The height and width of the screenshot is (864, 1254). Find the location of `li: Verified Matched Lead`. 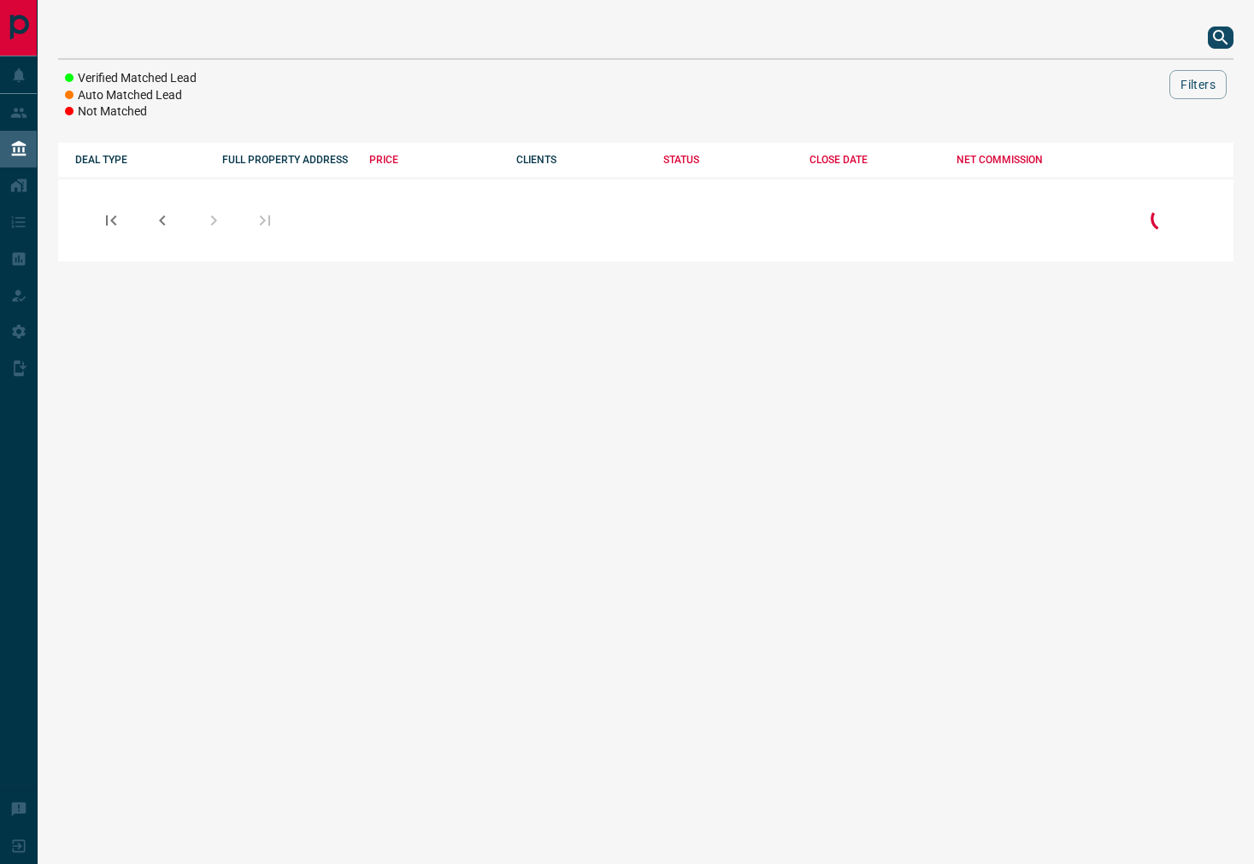

li: Verified Matched Lead is located at coordinates (131, 79).